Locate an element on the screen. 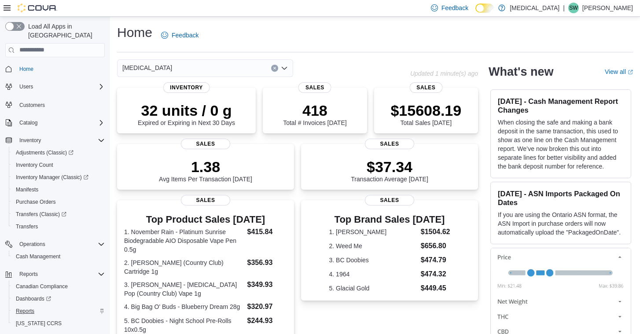 This screenshot has height=334, width=640. span: Cash Management is located at coordinates (38, 257).